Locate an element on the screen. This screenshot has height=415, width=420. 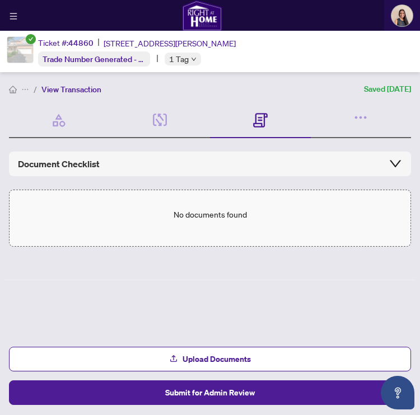
span: ellipsis is located at coordinates (25, 90).